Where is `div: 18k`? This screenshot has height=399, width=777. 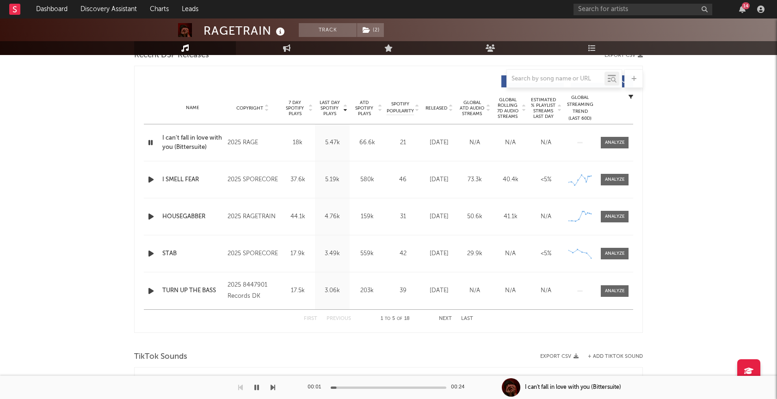 div: 18k is located at coordinates (297, 143).